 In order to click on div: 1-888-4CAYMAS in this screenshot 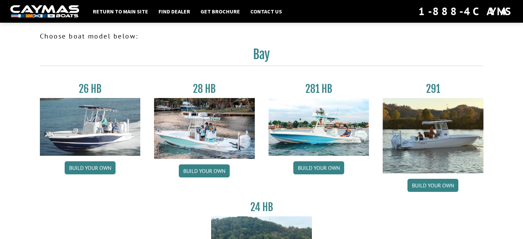, I will do `click(466, 11)`.